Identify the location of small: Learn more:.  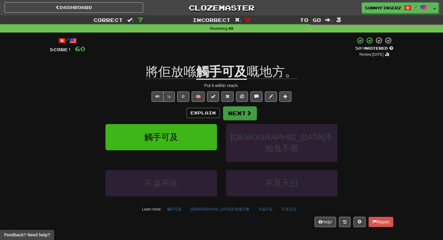
(152, 209).